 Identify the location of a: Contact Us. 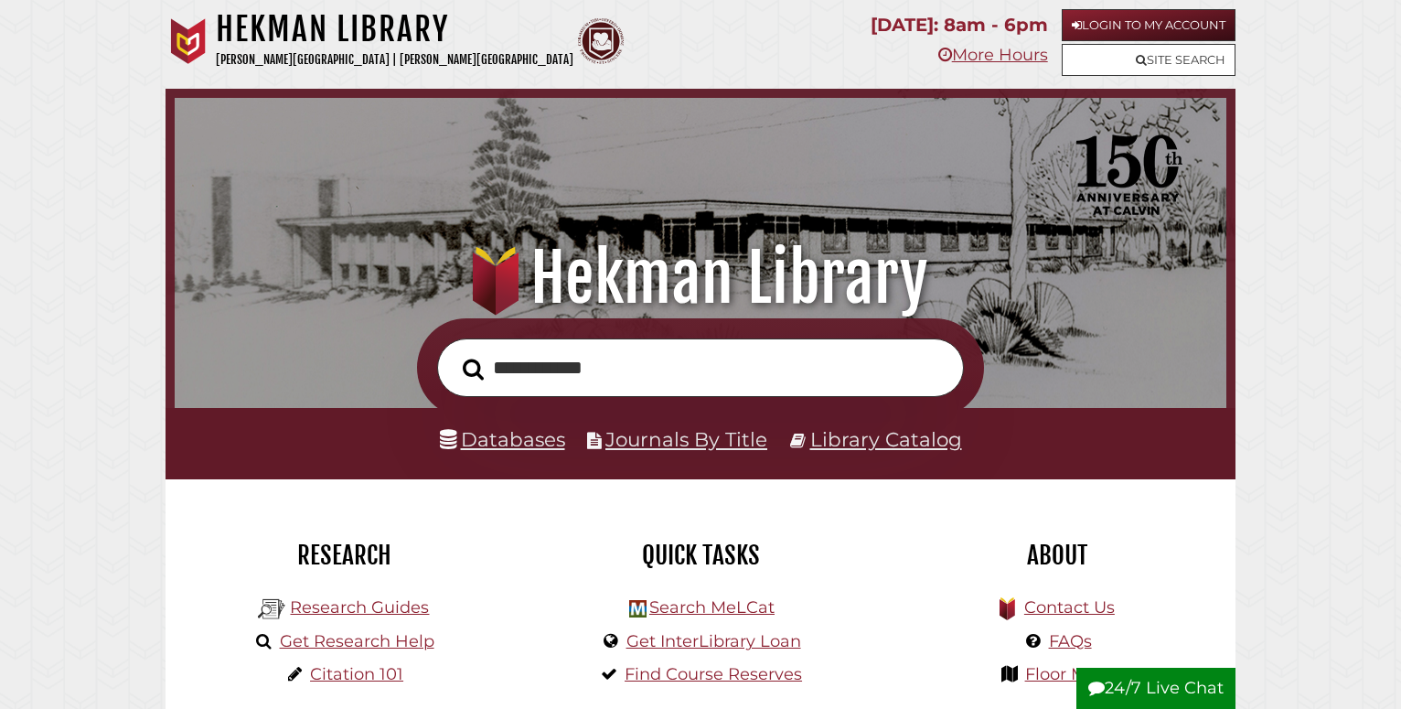
(1069, 607).